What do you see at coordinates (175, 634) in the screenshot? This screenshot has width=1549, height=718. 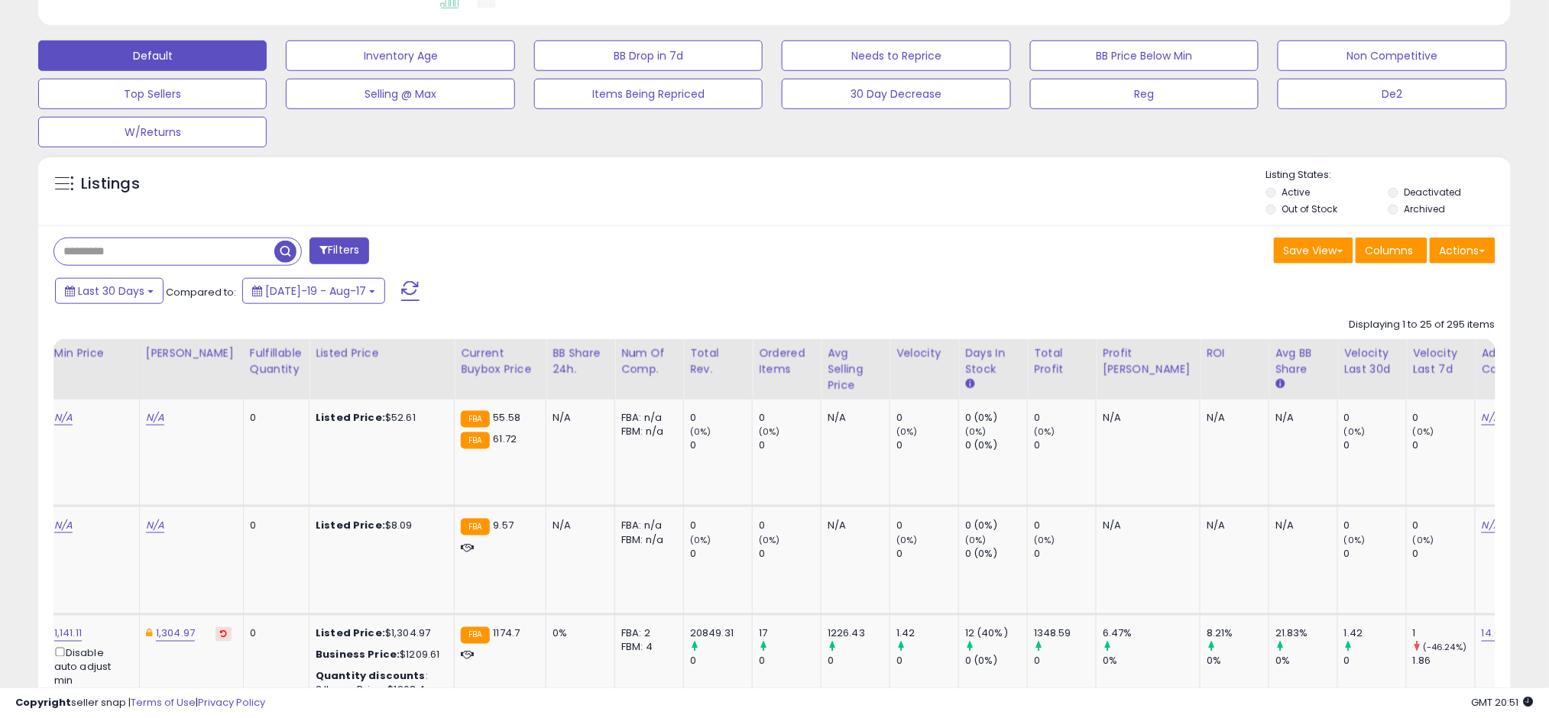 I see `a: 1,304.97` at bounding box center [175, 634].